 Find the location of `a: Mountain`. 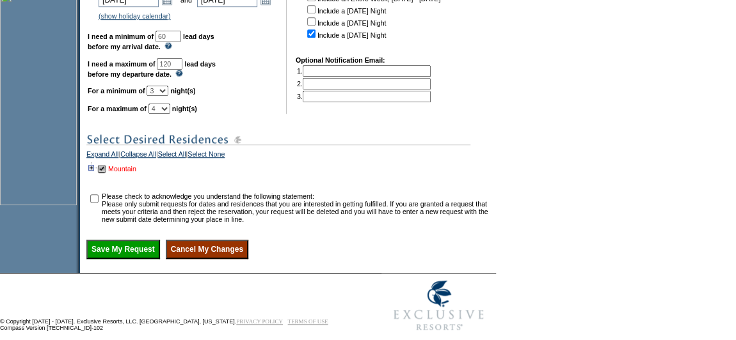

a: Mountain is located at coordinates (122, 169).